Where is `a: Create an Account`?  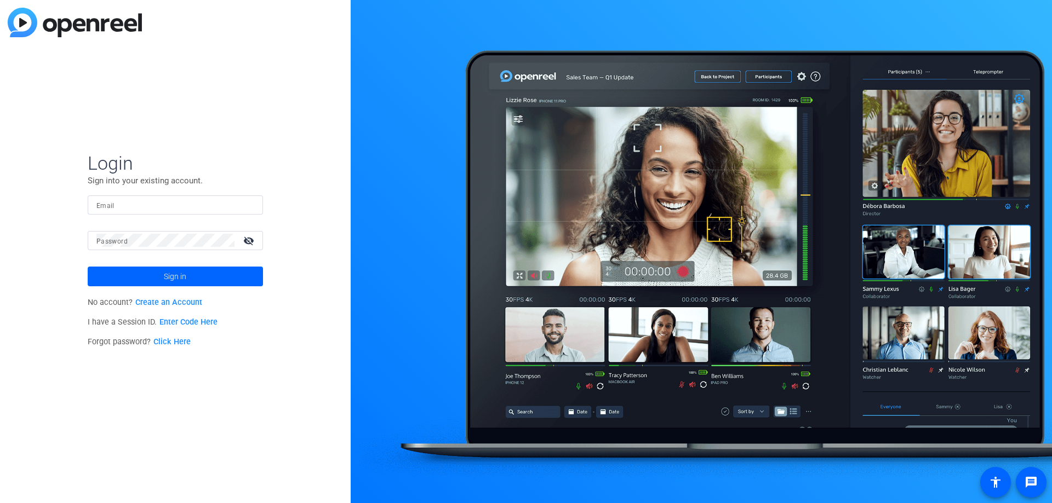 a: Create an Account is located at coordinates (169, 302).